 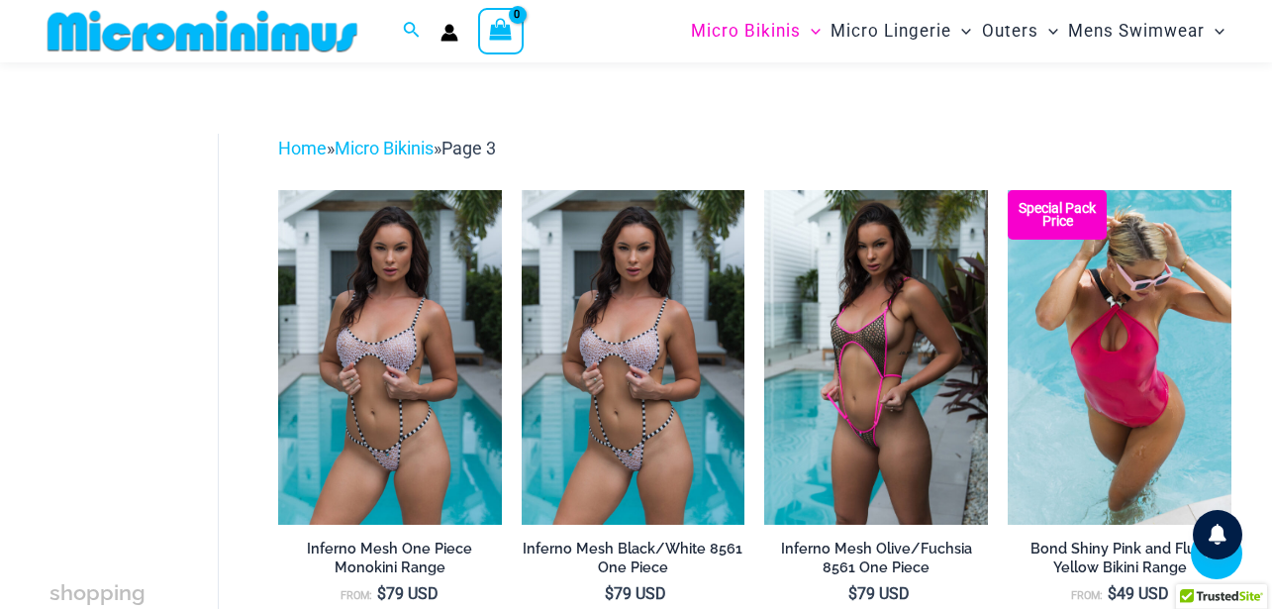 What do you see at coordinates (384, 148) in the screenshot?
I see `a: Micro Bikinis` at bounding box center [384, 148].